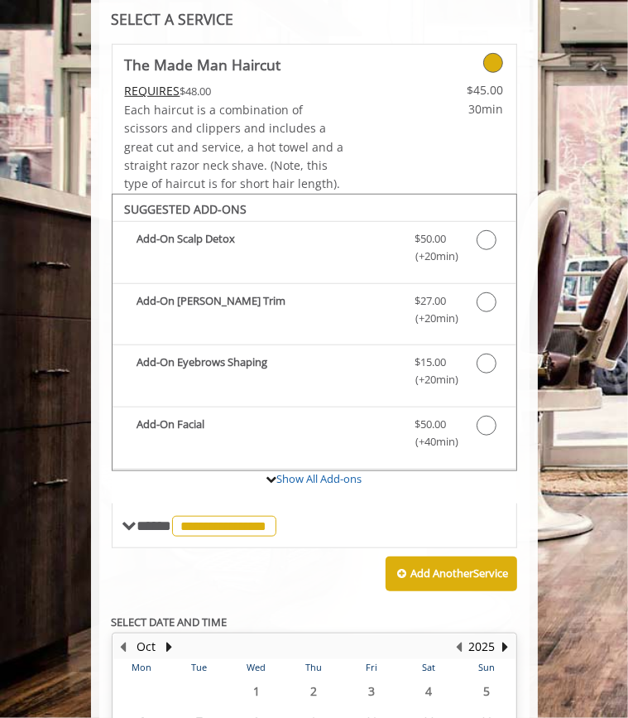 The width and height of the screenshot is (628, 718). What do you see at coordinates (443, 109) in the screenshot?
I see `span: 30min` at bounding box center [443, 109].